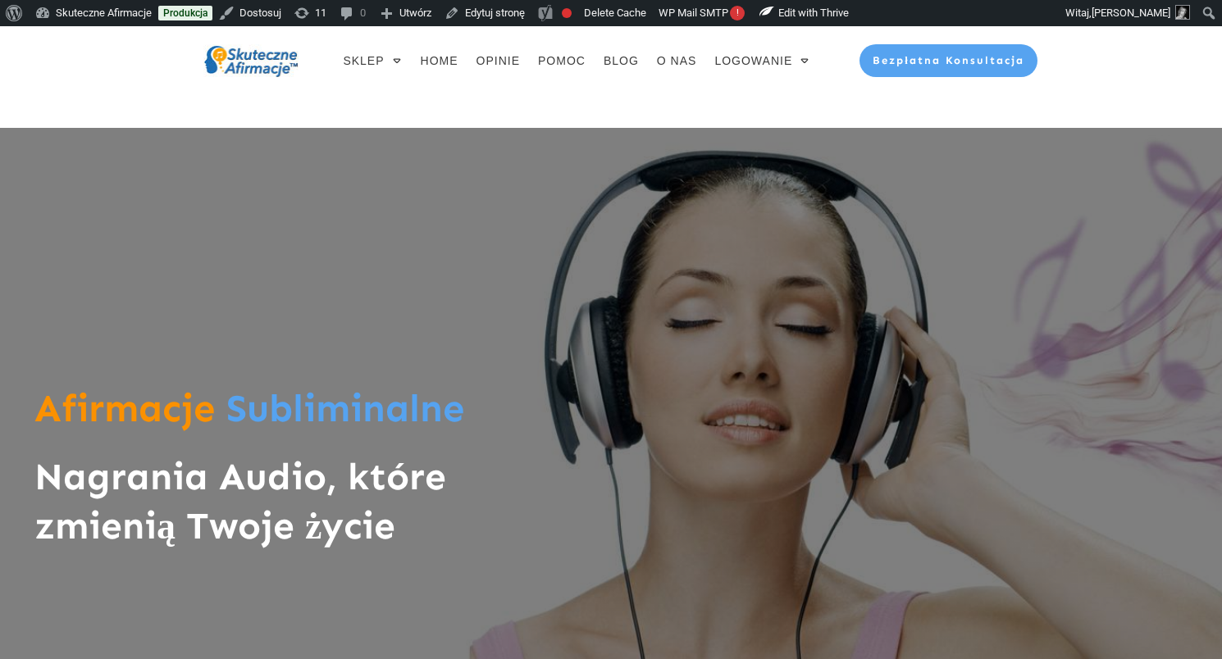  I want to click on a: Produkcja, so click(185, 13).